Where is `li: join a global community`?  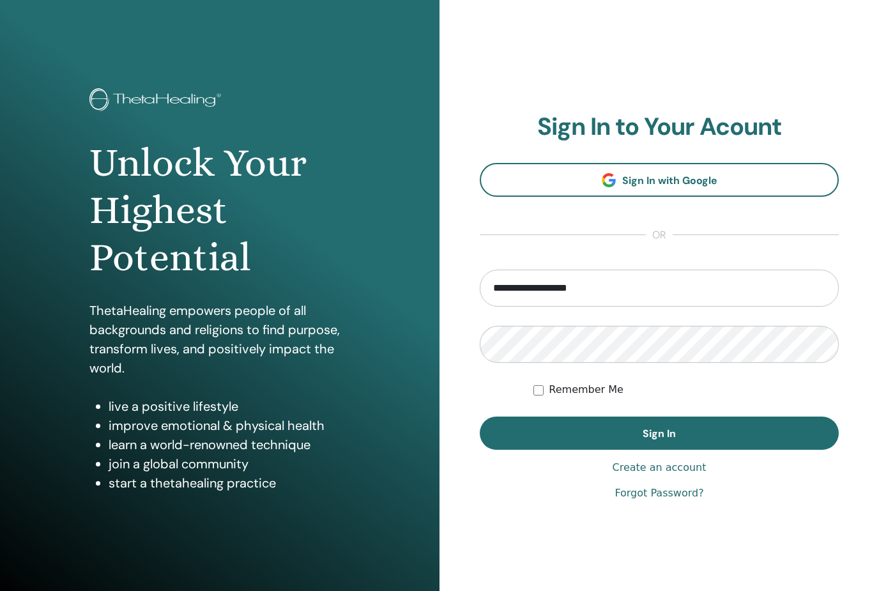
li: join a global community is located at coordinates (229, 464).